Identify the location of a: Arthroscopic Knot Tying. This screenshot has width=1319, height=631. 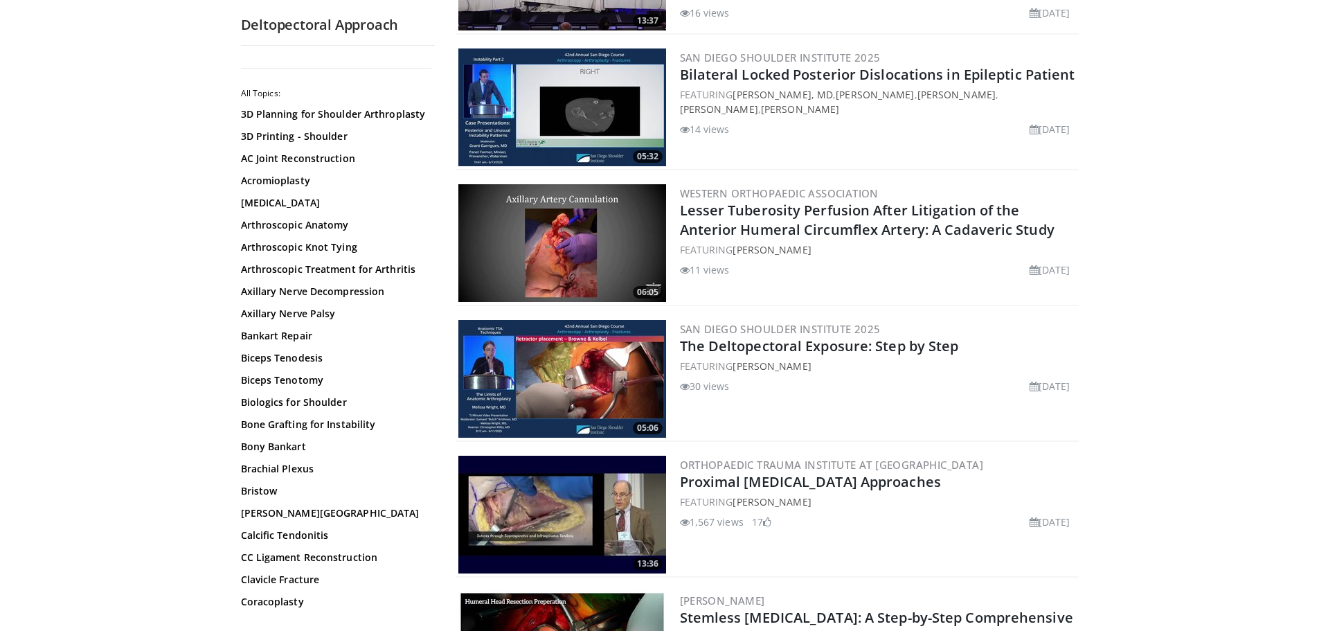
(334, 247).